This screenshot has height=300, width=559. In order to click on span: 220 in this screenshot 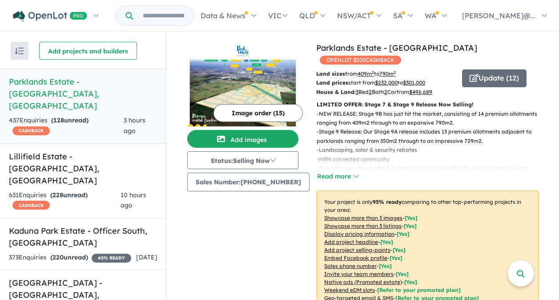, I will do `click(58, 257)`.